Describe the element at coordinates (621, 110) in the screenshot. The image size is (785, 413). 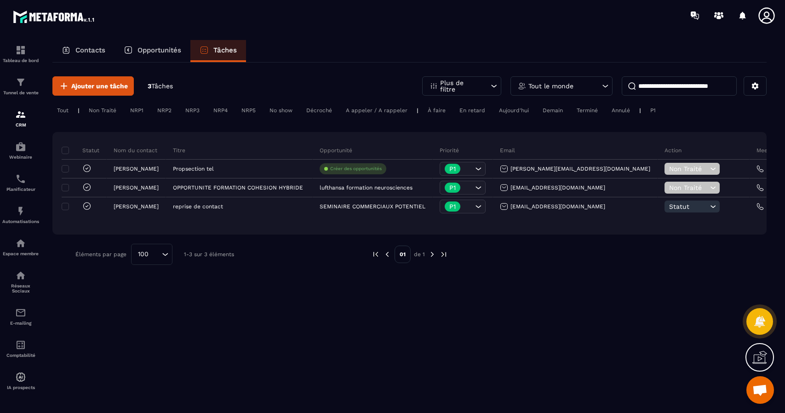
I see `div: Annulé` at that location.